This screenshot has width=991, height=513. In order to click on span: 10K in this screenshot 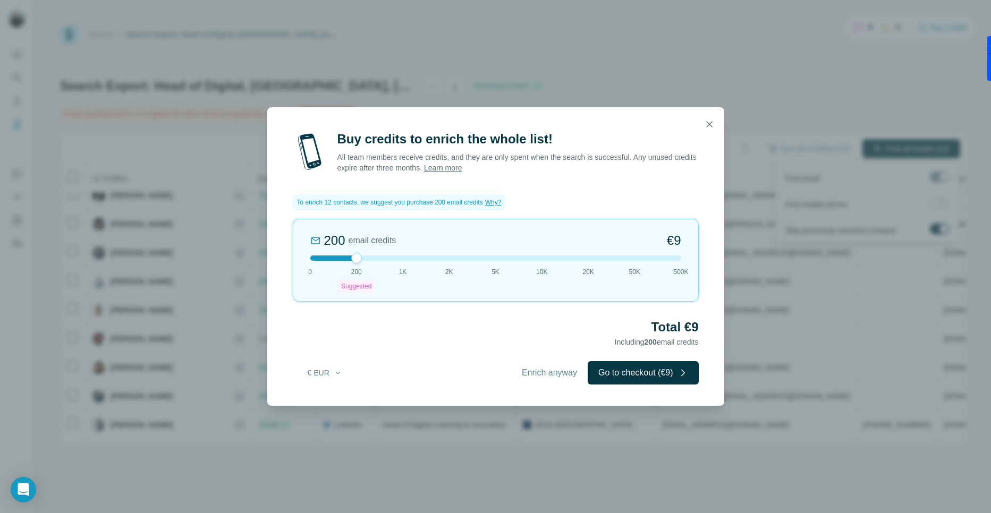, I will do `click(541, 272)`.